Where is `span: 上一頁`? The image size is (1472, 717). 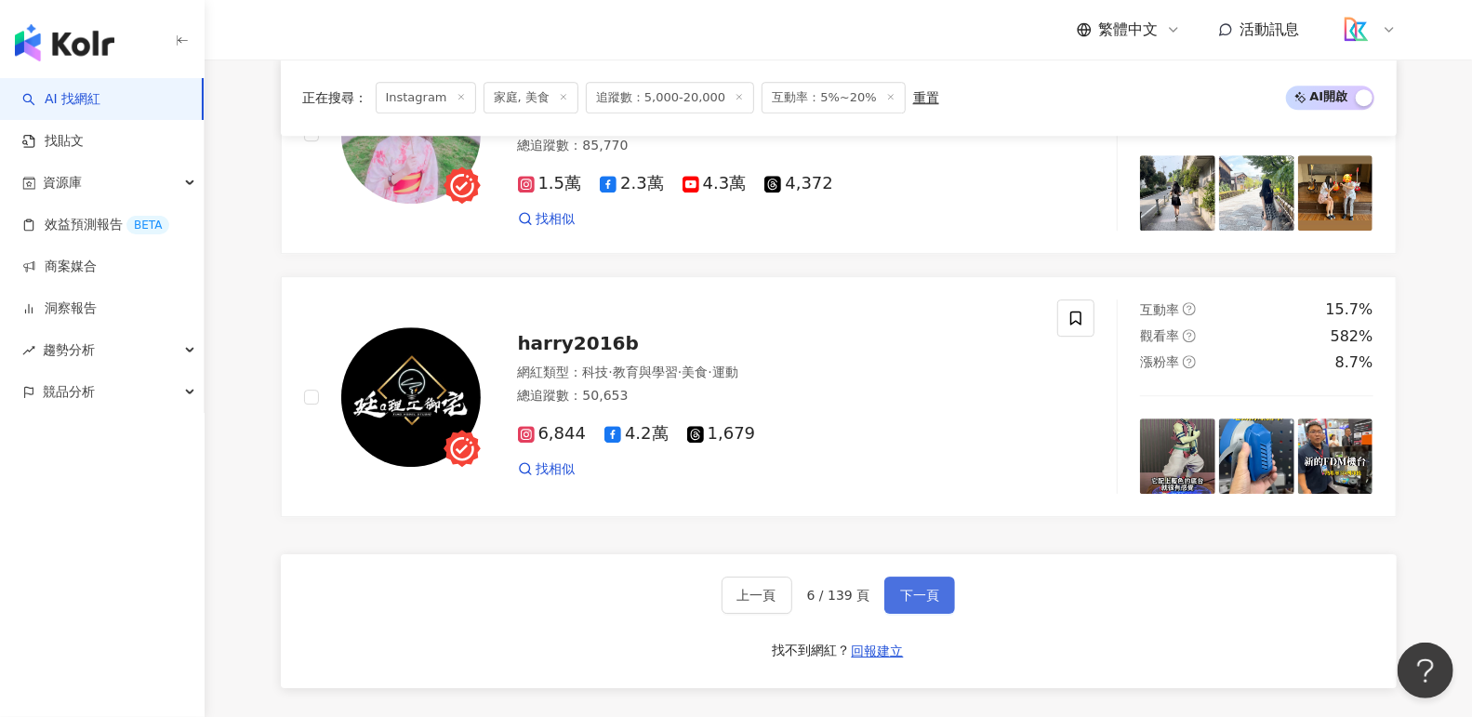
span: 上一頁 is located at coordinates (757, 595).